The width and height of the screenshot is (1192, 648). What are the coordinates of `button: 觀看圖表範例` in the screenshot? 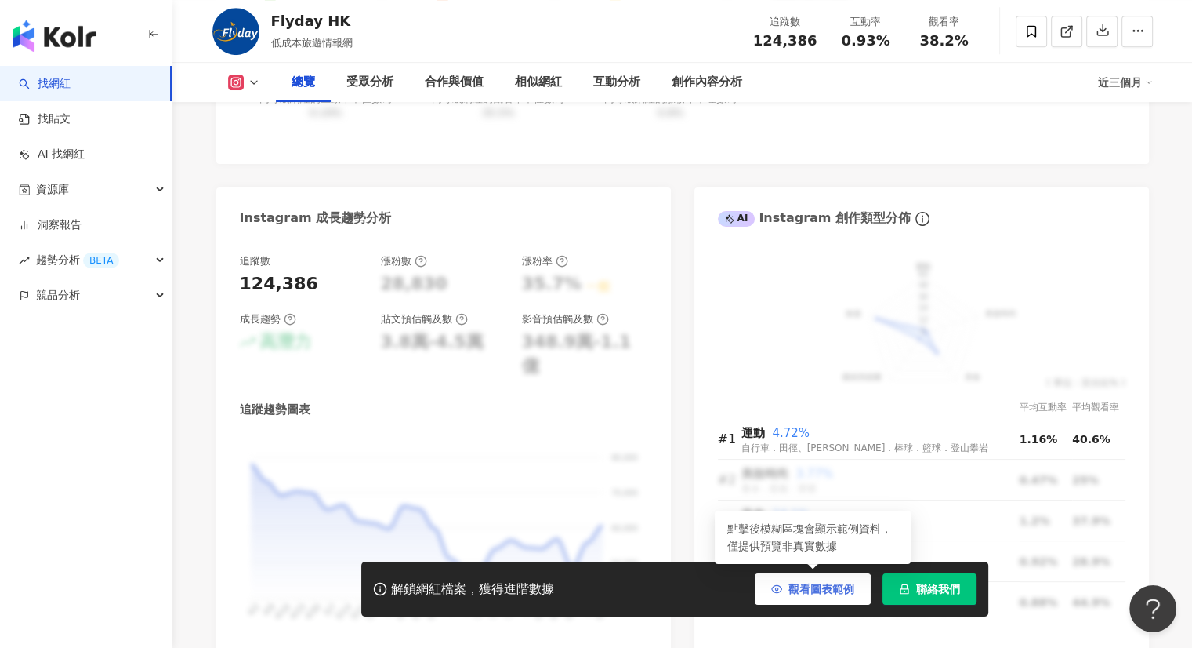 It's located at (813, 589).